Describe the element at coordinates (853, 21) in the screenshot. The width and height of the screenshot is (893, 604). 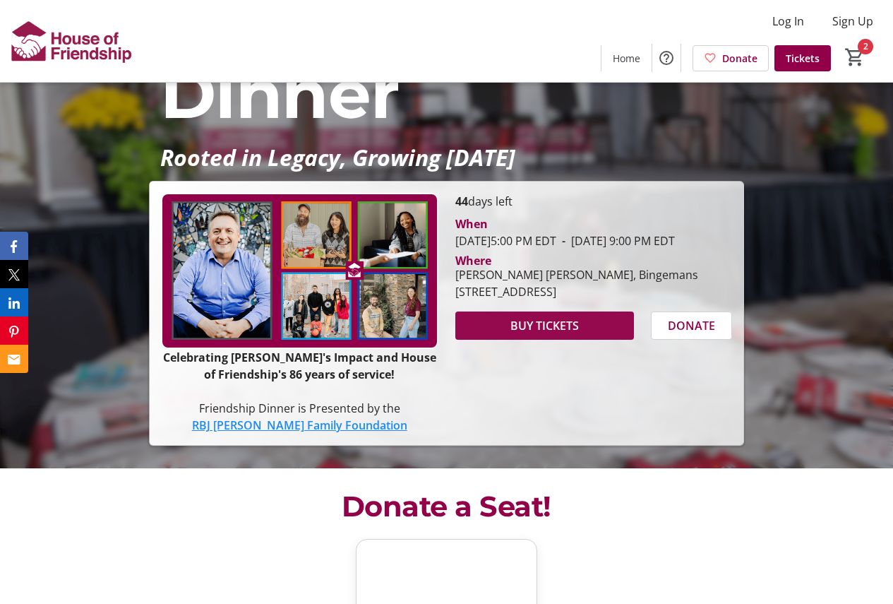
I see `span: Sign Up` at that location.